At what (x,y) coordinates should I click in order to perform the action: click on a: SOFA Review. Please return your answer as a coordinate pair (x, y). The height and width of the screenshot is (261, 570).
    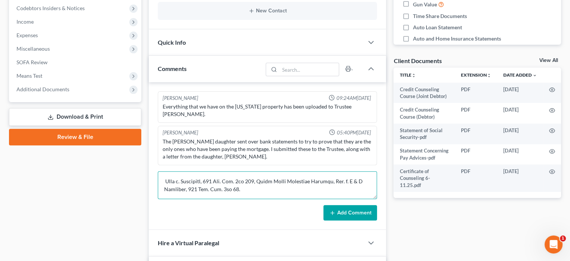
    Looking at the image, I should click on (76, 62).